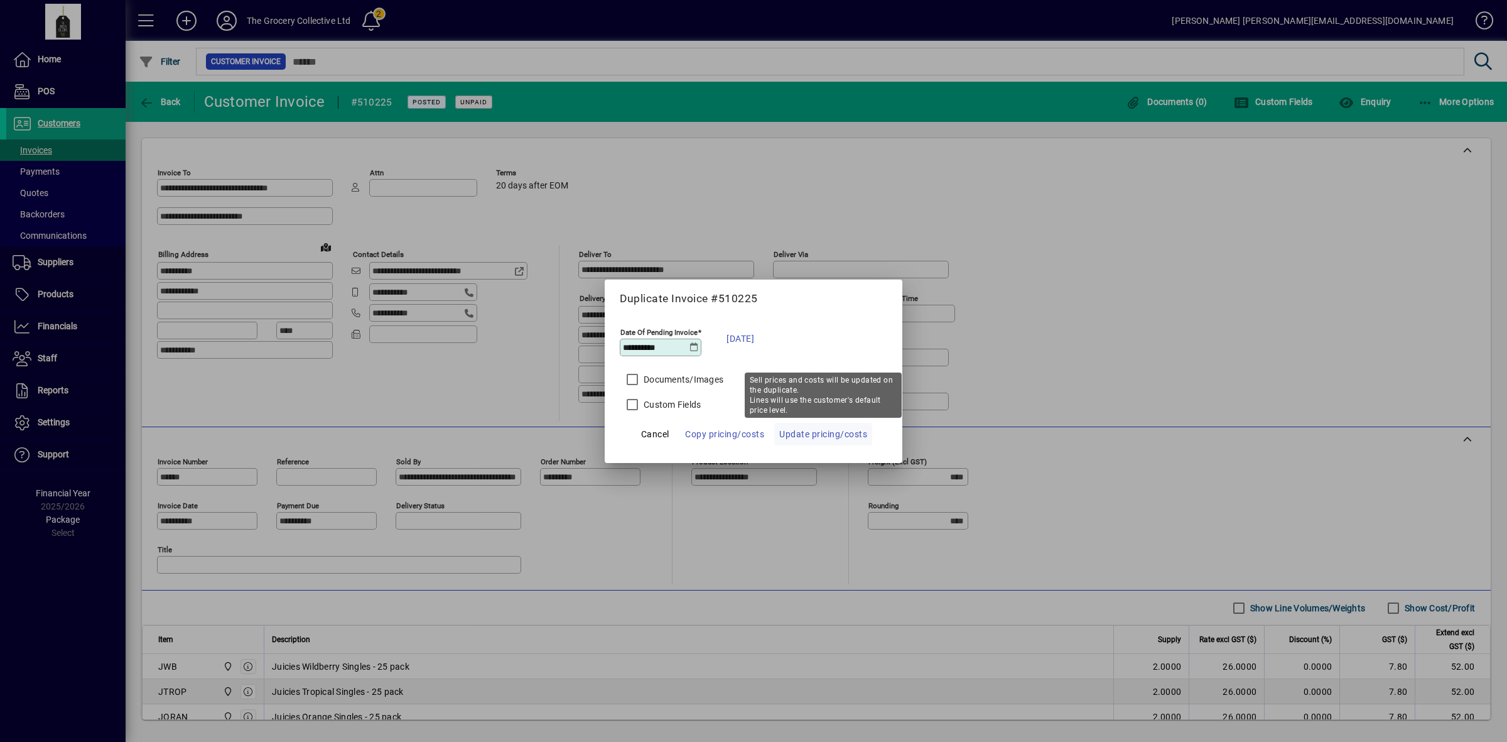 Image resolution: width=1507 pixels, height=742 pixels. I want to click on span: Update pricing/costs, so click(823, 434).